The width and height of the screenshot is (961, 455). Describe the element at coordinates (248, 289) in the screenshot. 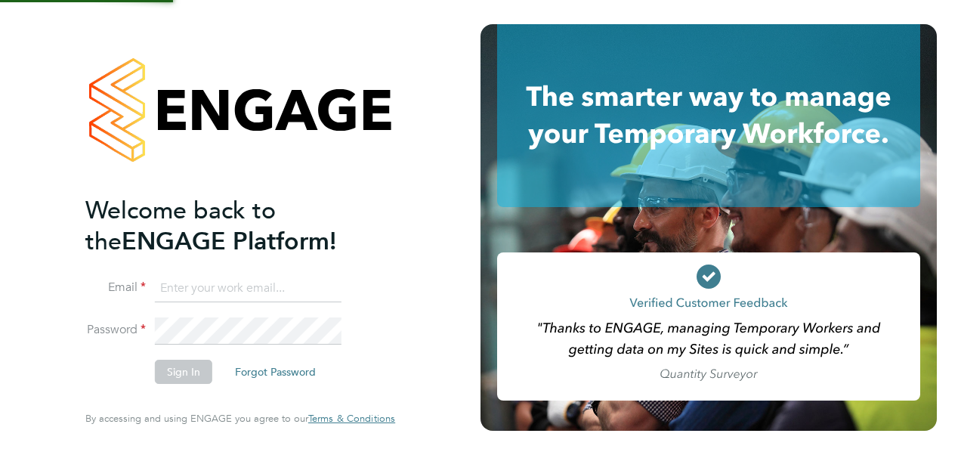

I see `input: Enter your work email...` at that location.